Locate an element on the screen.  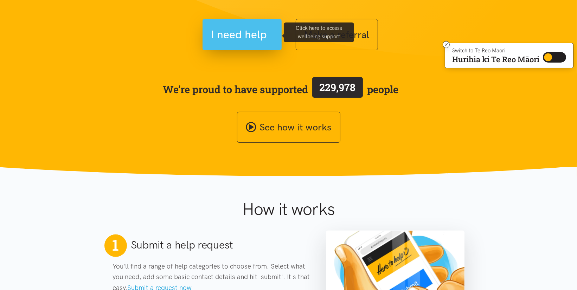
div: Click here to access wellbeing support is located at coordinates (319, 32).